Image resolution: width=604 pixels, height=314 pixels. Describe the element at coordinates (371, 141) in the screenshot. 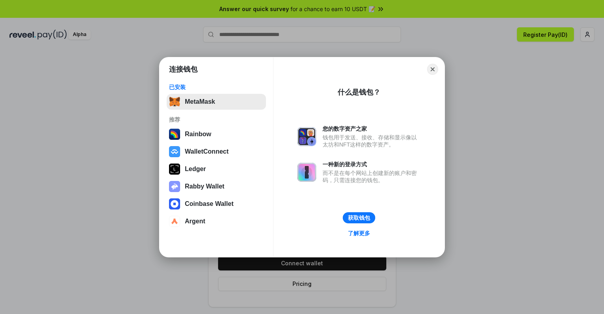

I see `div: 钱包用于发送、接收、存储和显示像以太坊和NFT这样的数字资产。` at that location.